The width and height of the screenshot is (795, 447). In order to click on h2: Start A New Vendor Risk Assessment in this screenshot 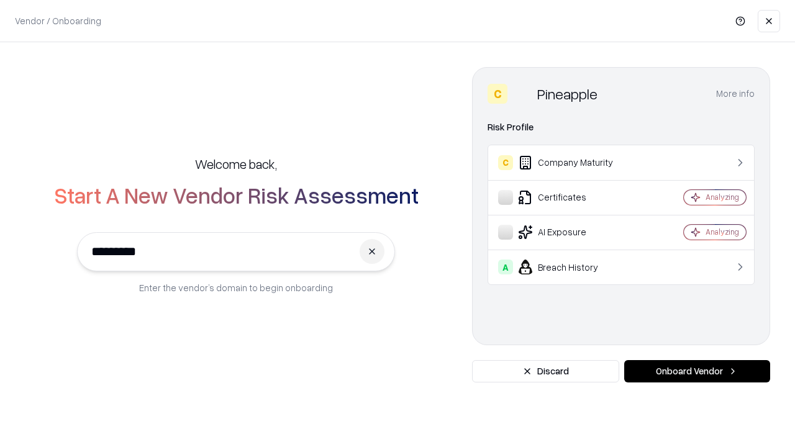, I will do `click(236, 195)`.